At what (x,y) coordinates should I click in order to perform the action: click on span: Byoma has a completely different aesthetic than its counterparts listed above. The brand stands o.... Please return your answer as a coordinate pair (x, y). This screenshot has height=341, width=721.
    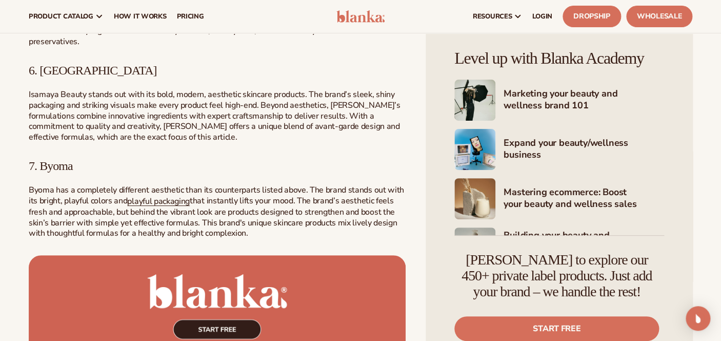
    Looking at the image, I should click on (217, 195).